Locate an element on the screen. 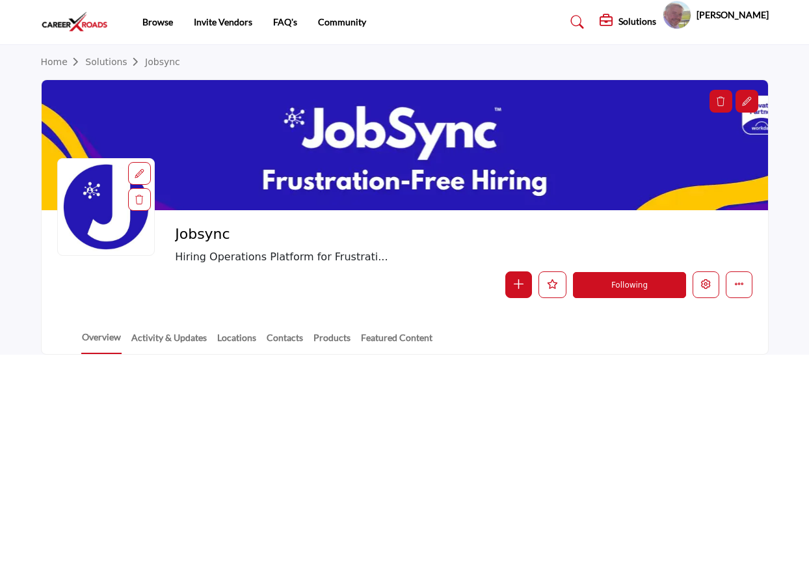 This screenshot has height=561, width=809. a: Products is located at coordinates (332, 341).